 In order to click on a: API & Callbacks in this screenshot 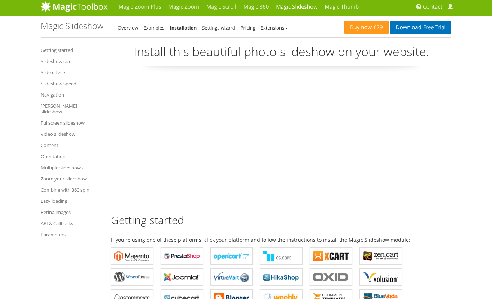, I will do `click(70, 223)`.